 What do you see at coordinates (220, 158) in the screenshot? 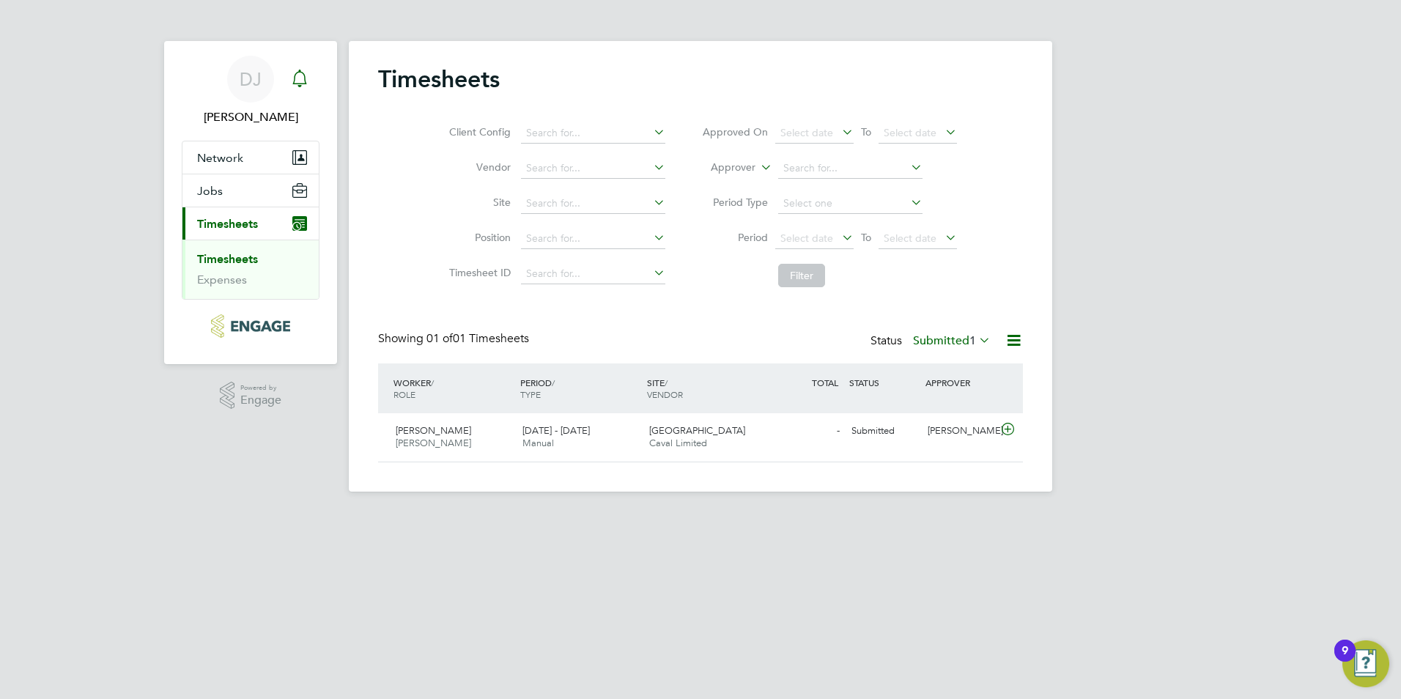
I see `span: Network` at bounding box center [220, 158].